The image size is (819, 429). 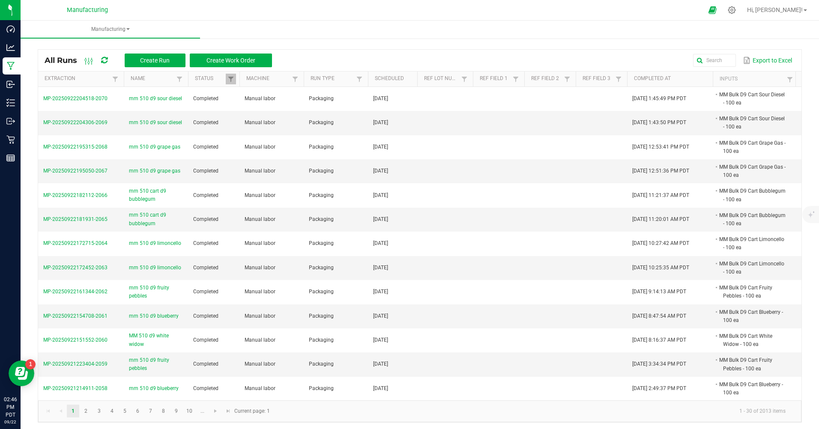 I want to click on span: MP-20250922172715-2064, so click(x=75, y=243).